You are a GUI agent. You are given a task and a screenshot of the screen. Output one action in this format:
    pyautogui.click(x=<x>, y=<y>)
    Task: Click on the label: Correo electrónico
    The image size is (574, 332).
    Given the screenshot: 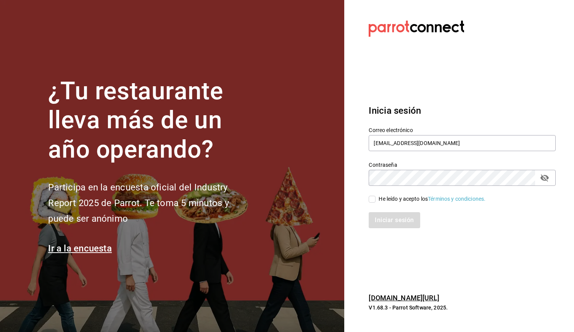 What is the action you would take?
    pyautogui.click(x=462, y=130)
    